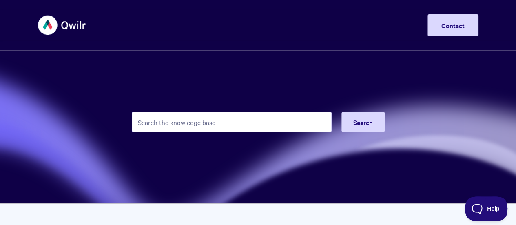 The image size is (516, 225). What do you see at coordinates (232, 122) in the screenshot?
I see `input: Search the knowledge base` at bounding box center [232, 122].